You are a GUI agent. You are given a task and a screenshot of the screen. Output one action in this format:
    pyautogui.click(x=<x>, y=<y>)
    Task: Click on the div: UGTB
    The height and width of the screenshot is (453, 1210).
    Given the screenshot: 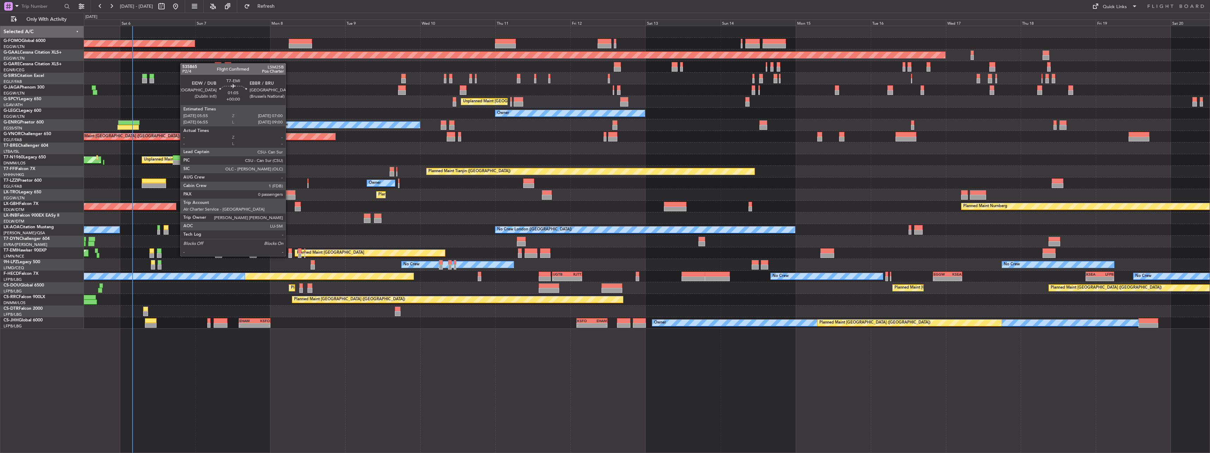 What is the action you would take?
    pyautogui.click(x=560, y=274)
    